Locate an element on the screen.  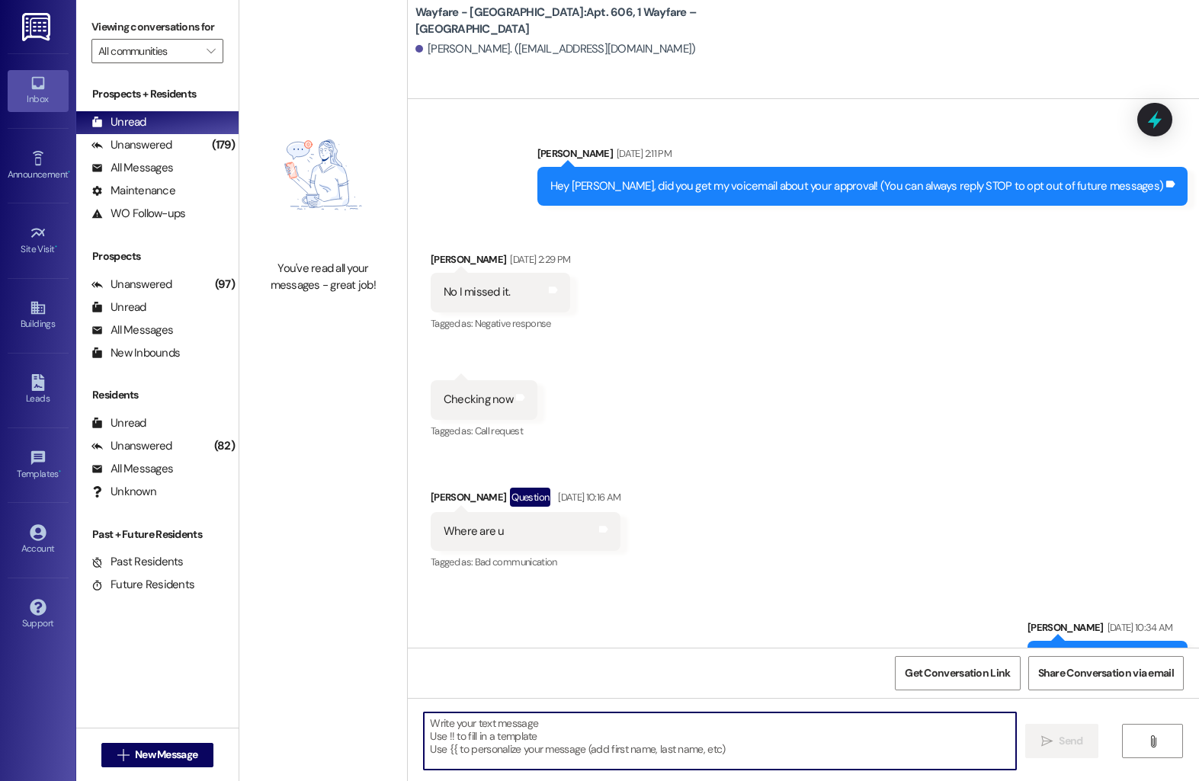
a: Support is located at coordinates (38, 615).